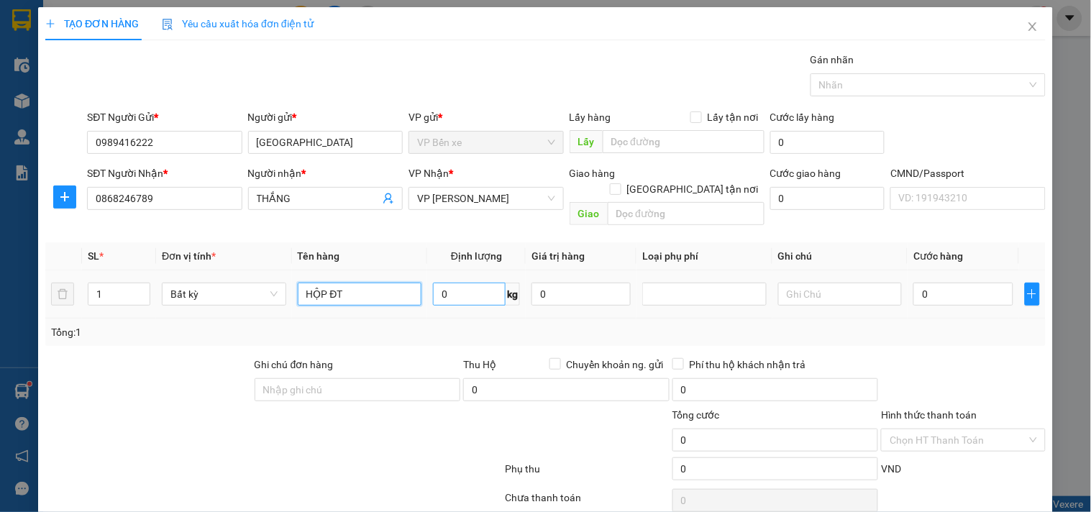 This screenshot has width=1091, height=512. Describe the element at coordinates (828, 142) in the screenshot. I see `input: Cước lấy hàng` at that location.